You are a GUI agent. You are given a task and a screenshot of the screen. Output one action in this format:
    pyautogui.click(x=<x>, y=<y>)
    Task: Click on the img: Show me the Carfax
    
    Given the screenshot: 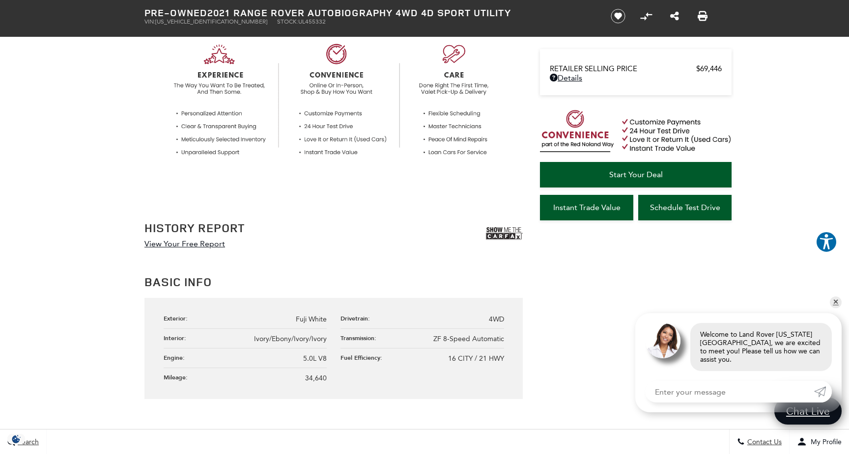 What is the action you would take?
    pyautogui.click(x=504, y=234)
    